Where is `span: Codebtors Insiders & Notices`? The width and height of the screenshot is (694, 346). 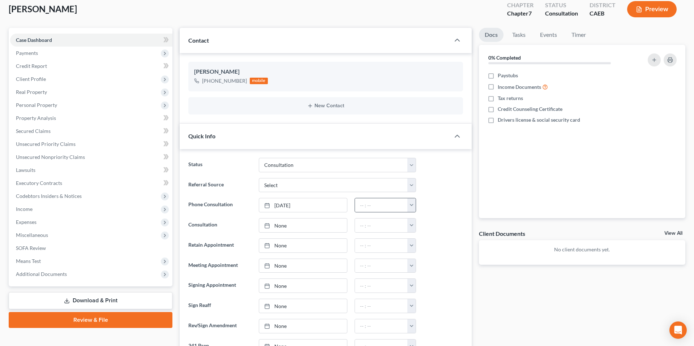
span: Codebtors Insiders & Notices is located at coordinates (49, 196).